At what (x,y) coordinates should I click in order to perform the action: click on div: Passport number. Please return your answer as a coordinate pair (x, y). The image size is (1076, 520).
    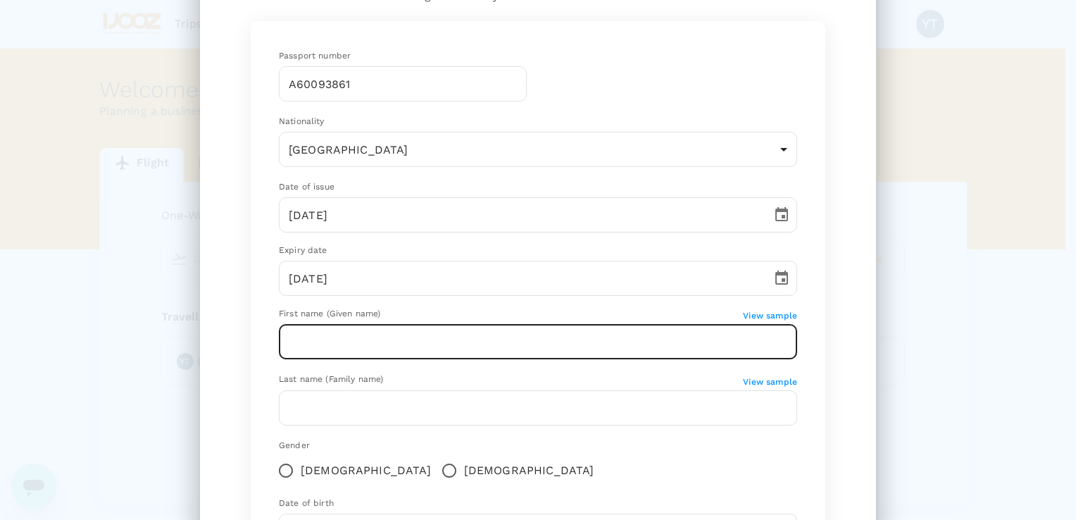
    Looking at the image, I should click on (403, 56).